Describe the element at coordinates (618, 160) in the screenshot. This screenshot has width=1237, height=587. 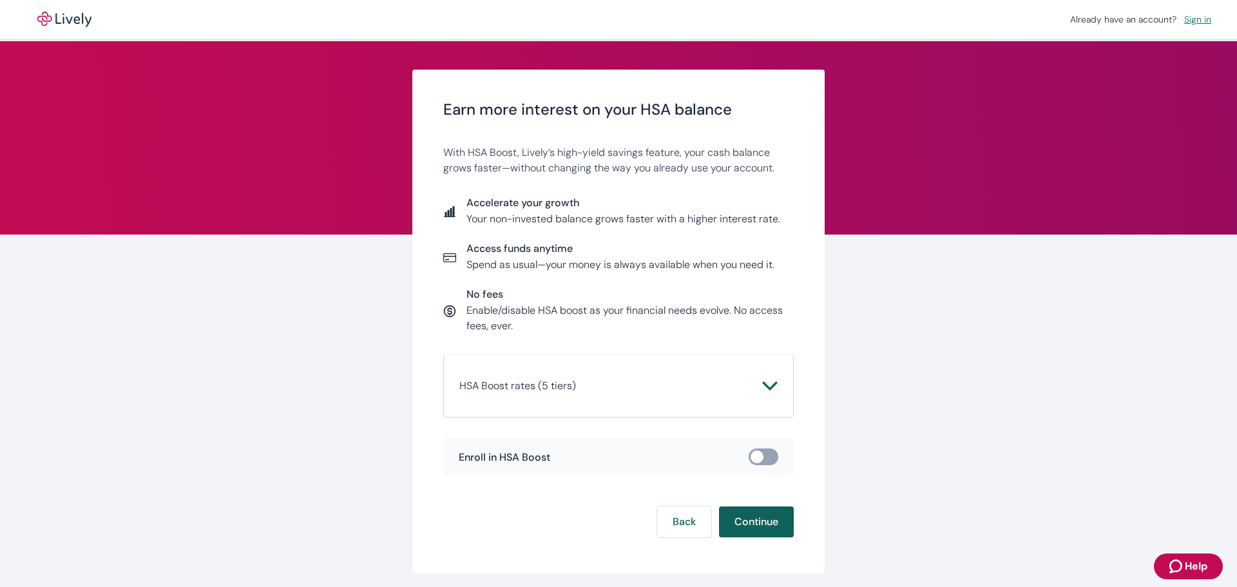
I see `p: With HSA Boost, Lively’s high-yield savings feature, your cash balance grows faster—without chang...` at that location.